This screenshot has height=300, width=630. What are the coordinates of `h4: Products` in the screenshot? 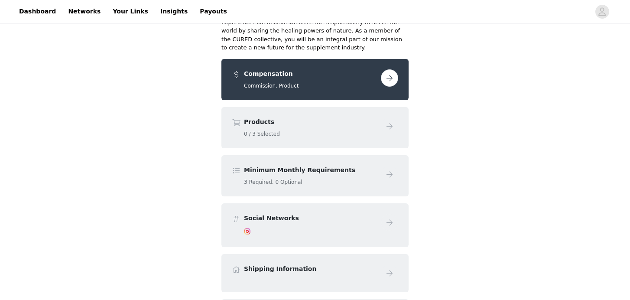 It's located at (311, 122).